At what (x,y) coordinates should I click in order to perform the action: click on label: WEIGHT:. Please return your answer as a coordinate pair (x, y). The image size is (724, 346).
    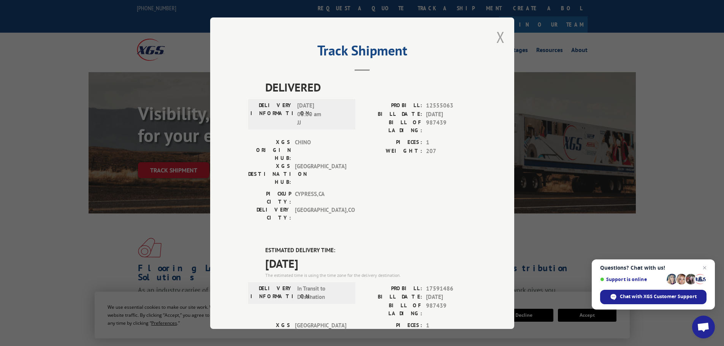
    Looking at the image, I should click on (392, 151).